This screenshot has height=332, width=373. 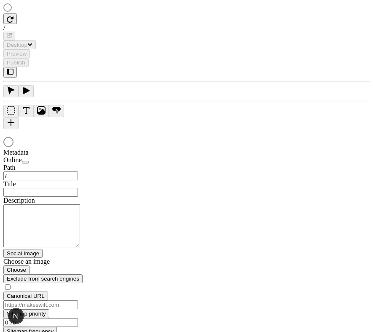 What do you see at coordinates (54, 153) in the screenshot?
I see `div: Metadata` at bounding box center [54, 153].